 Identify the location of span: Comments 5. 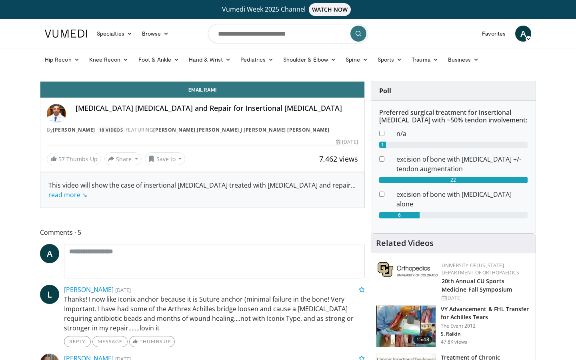
(202, 232).